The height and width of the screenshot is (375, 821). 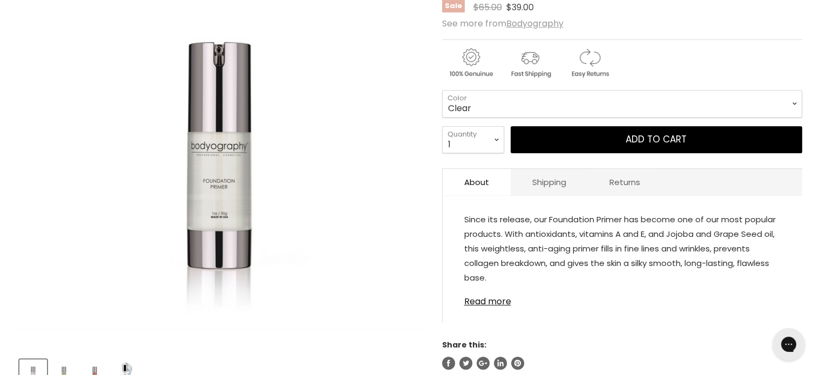 What do you see at coordinates (549, 182) in the screenshot?
I see `a: Shipping` at bounding box center [549, 182].